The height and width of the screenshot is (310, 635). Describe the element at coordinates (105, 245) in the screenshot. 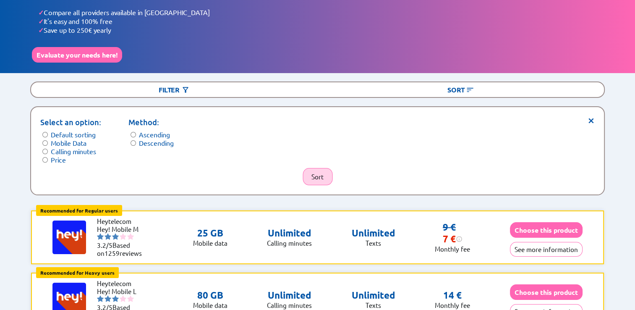

I see `span: 3.2/5` at that location.